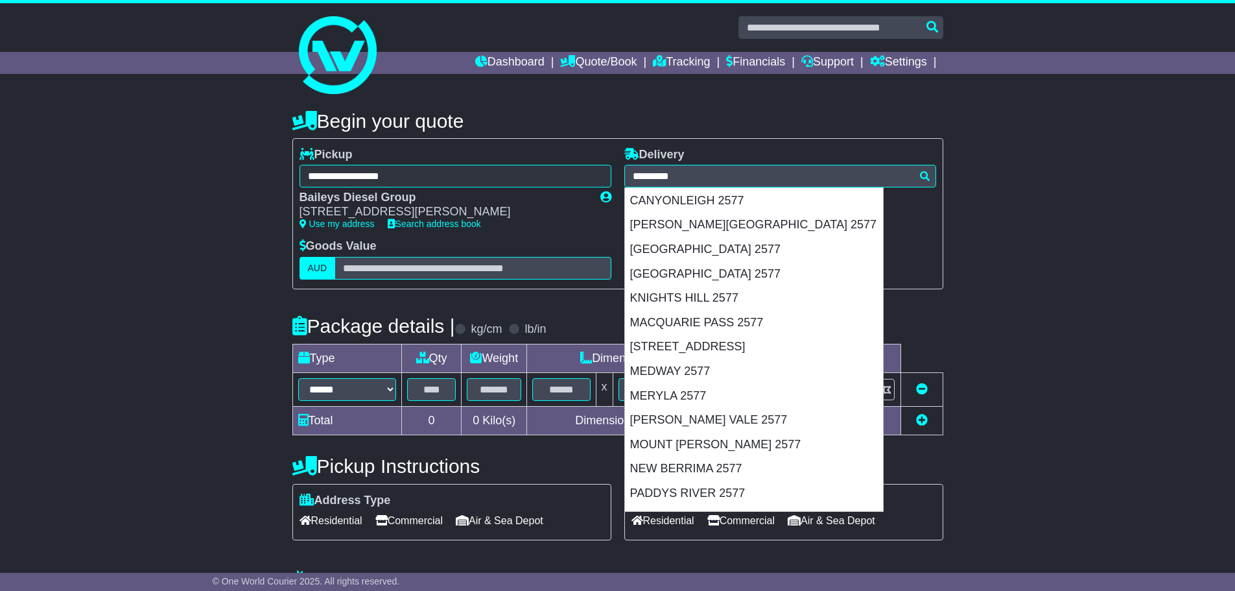 The height and width of the screenshot is (591, 1235). Describe the element at coordinates (754, 494) in the screenshot. I see `div: PADDYS RIVER 2577` at that location.